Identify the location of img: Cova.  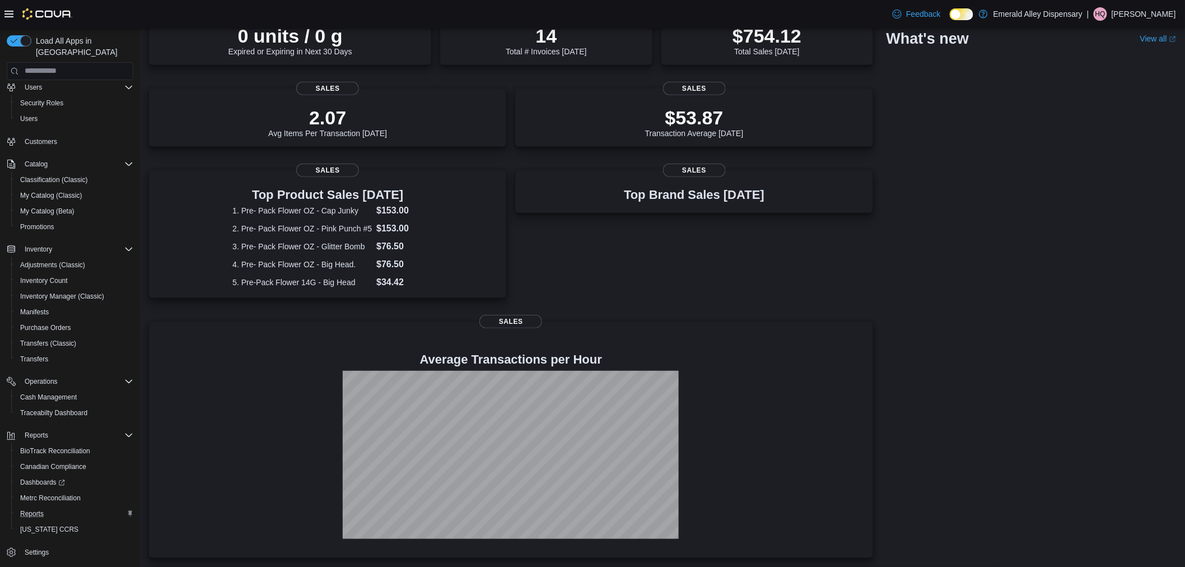
(47, 14).